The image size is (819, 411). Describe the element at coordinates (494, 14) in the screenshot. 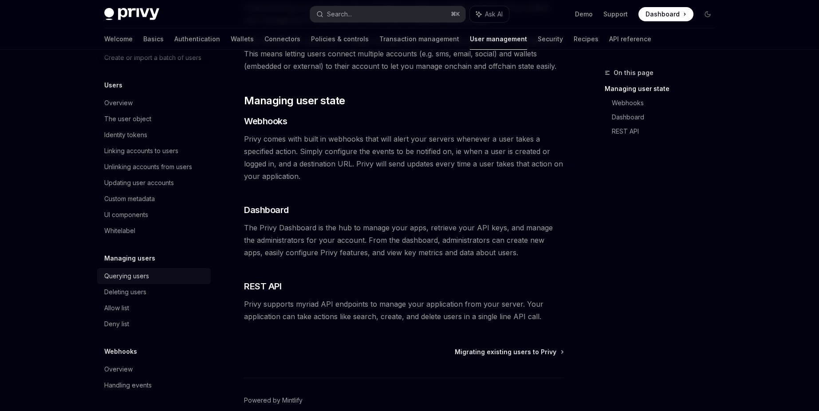

I see `span: Ask AI` at that location.